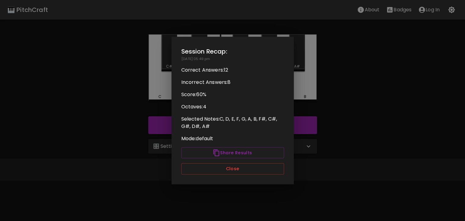 The image size is (465, 221). Describe the element at coordinates (232, 168) in the screenshot. I see `button: Close` at that location.